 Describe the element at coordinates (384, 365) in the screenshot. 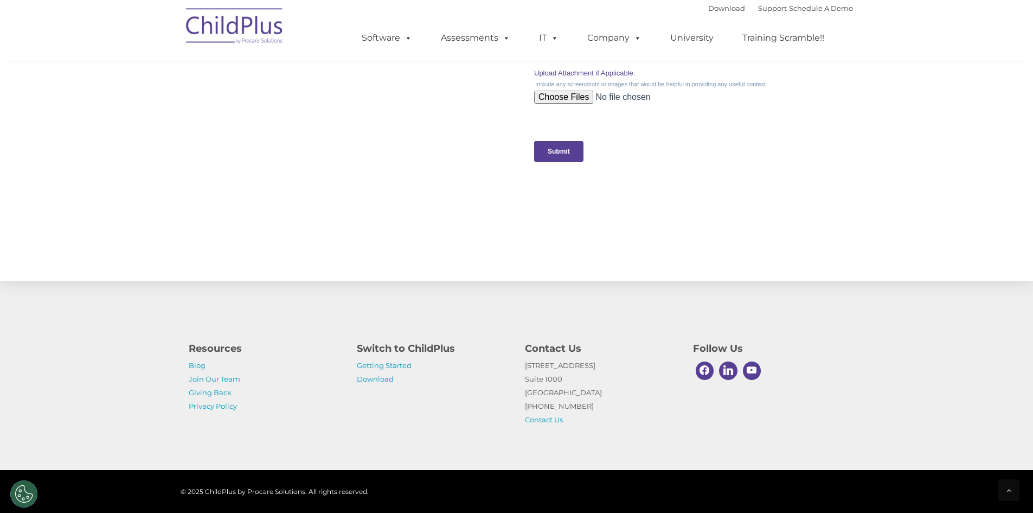

I see `a: Getting Started` at that location.